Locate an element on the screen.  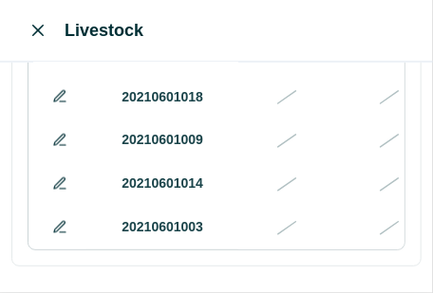
p: 20210601009 is located at coordinates (162, 141).